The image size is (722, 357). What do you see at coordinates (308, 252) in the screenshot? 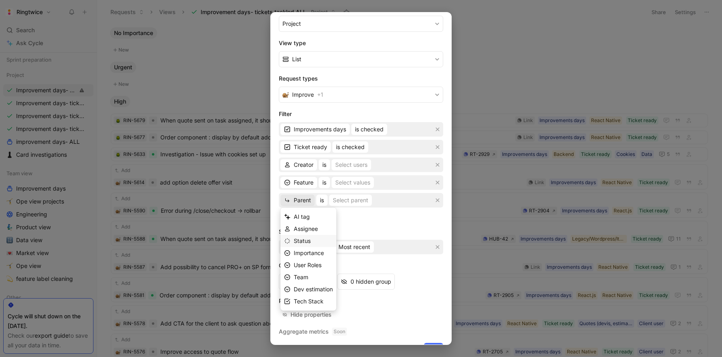
I see `span: Importance` at bounding box center [308, 252].